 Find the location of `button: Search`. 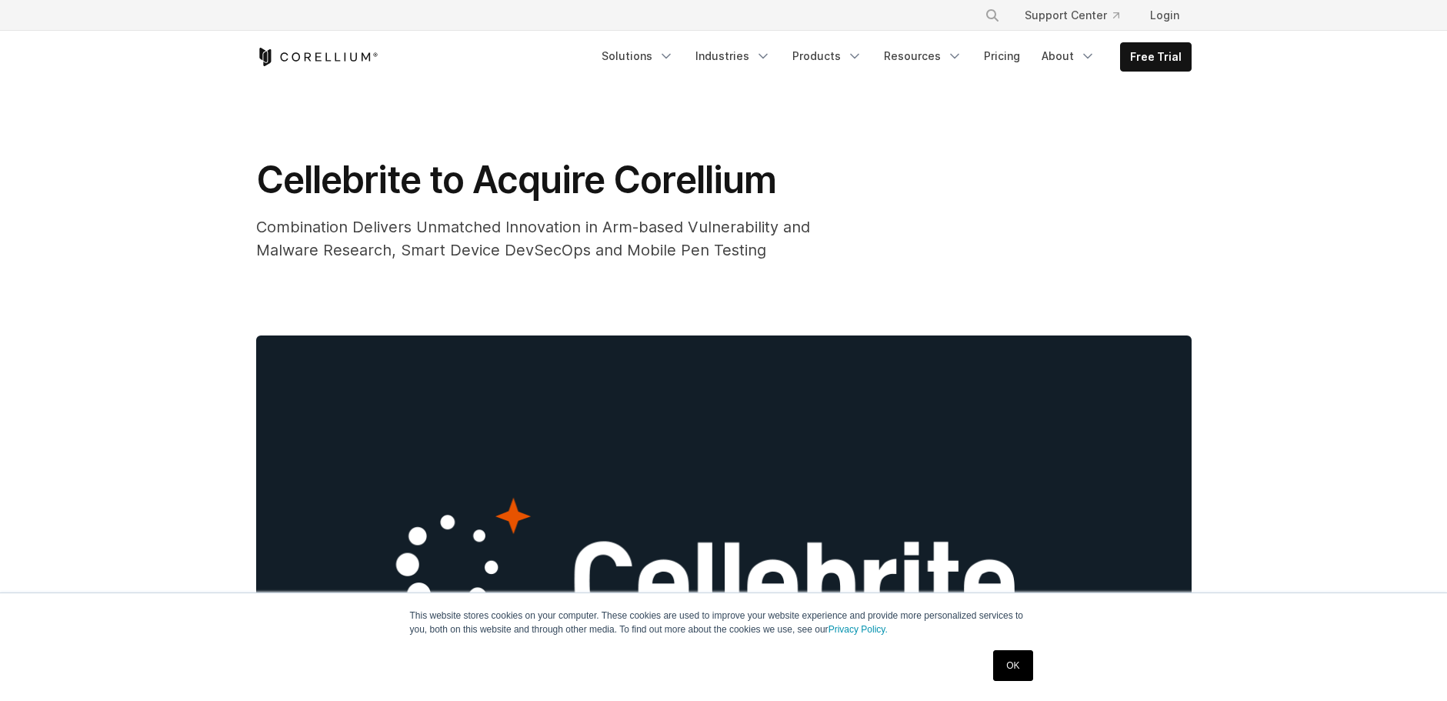

button: Search is located at coordinates (992, 15).